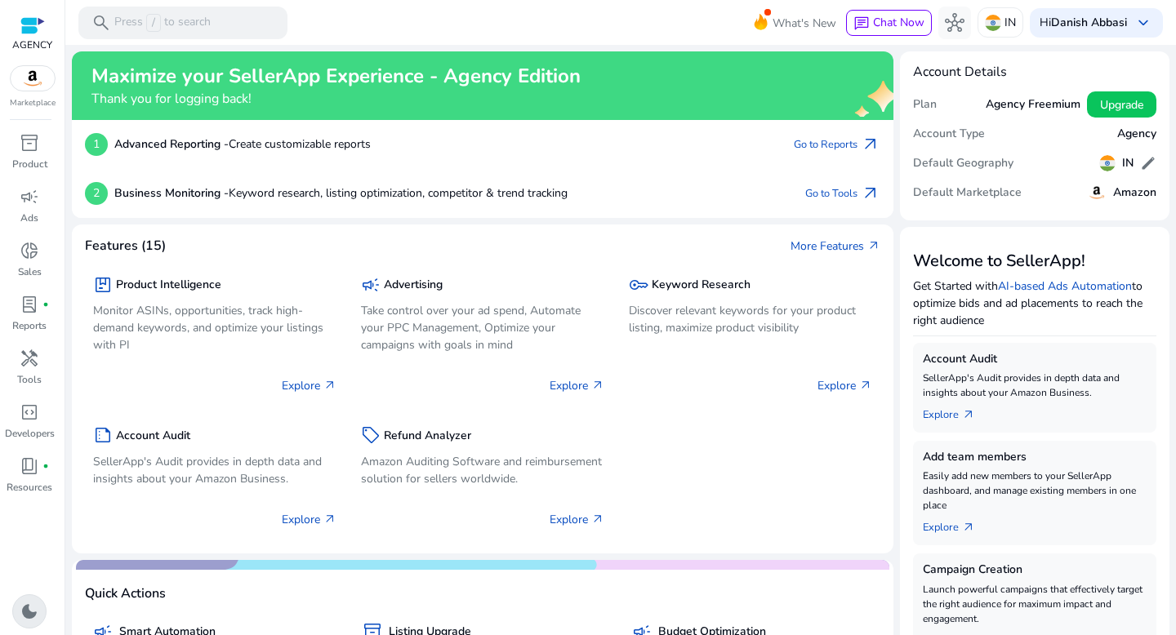 This screenshot has height=635, width=1176. What do you see at coordinates (29, 488) in the screenshot?
I see `p: Resources` at bounding box center [29, 488].